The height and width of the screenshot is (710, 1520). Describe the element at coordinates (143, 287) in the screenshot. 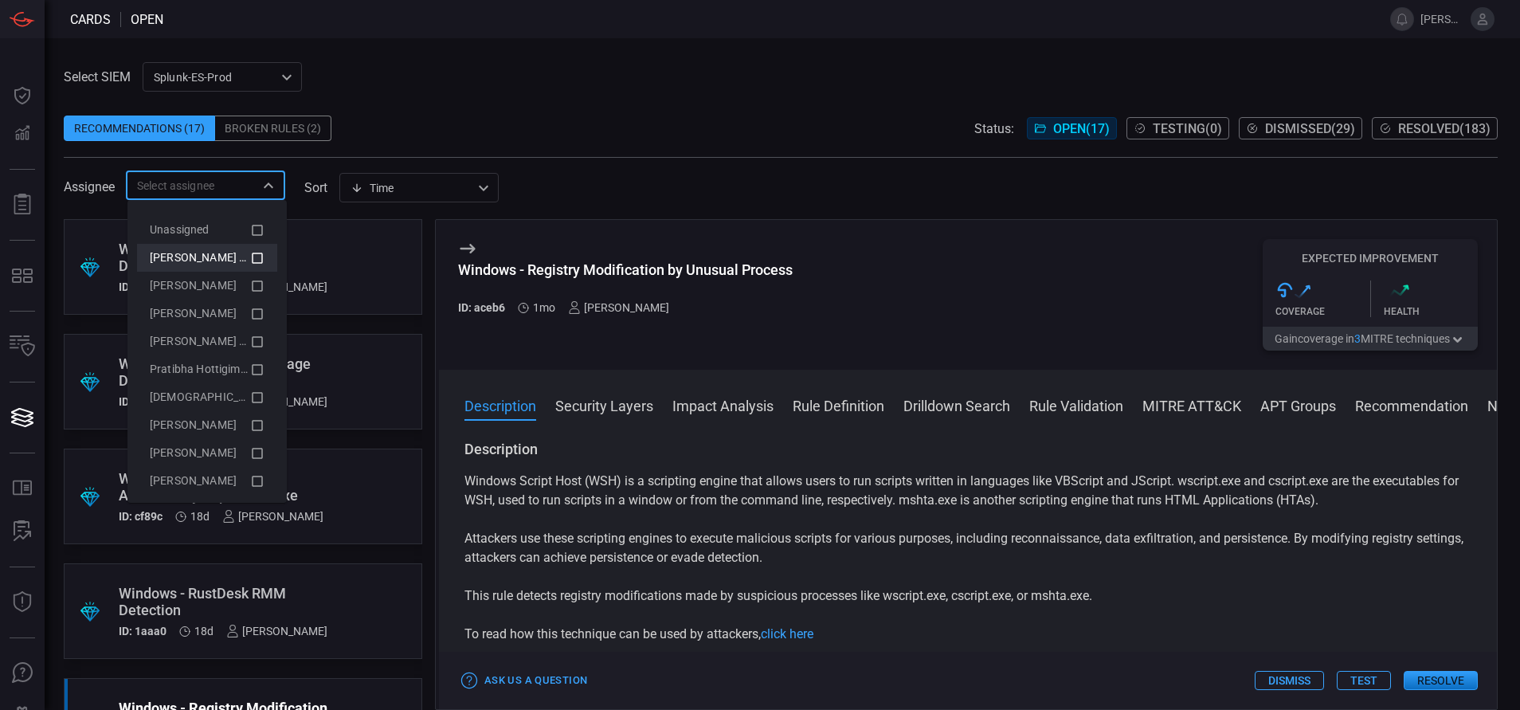

I see `h5: ID: e6e63` at that location.